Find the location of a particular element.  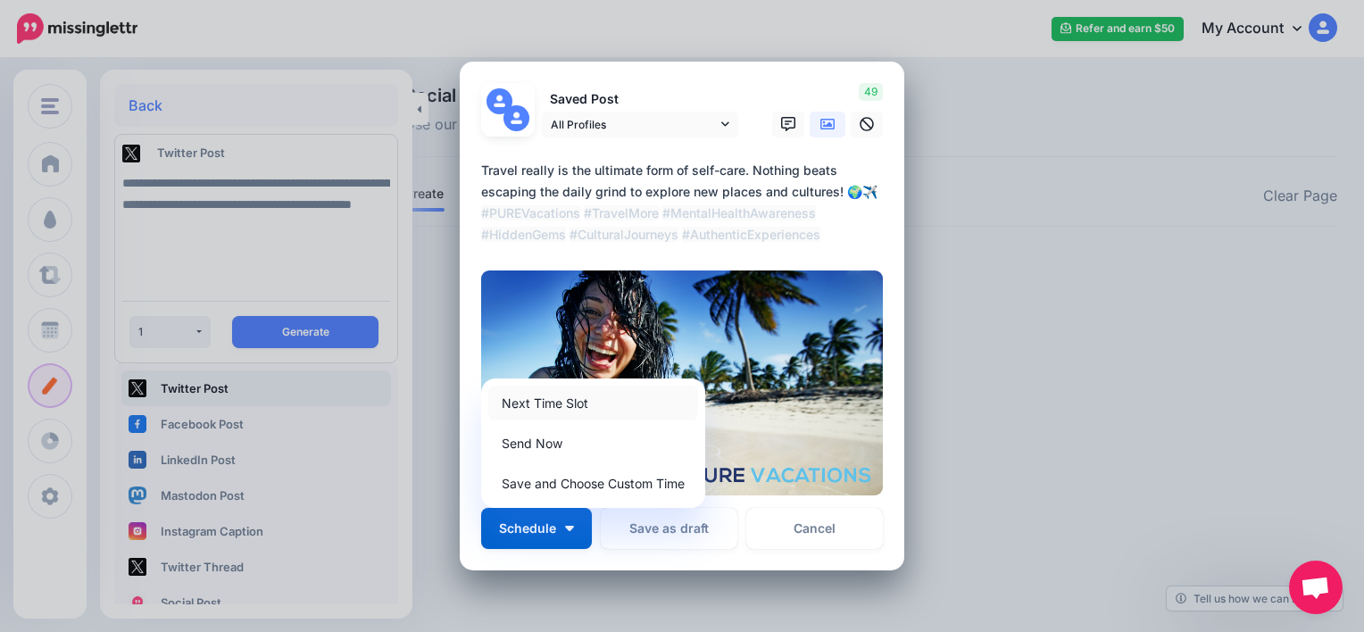

div: Travel really is the ultimate form of self-care. Nothing beats escaping the daily grind to explor... is located at coordinates (687, 203).